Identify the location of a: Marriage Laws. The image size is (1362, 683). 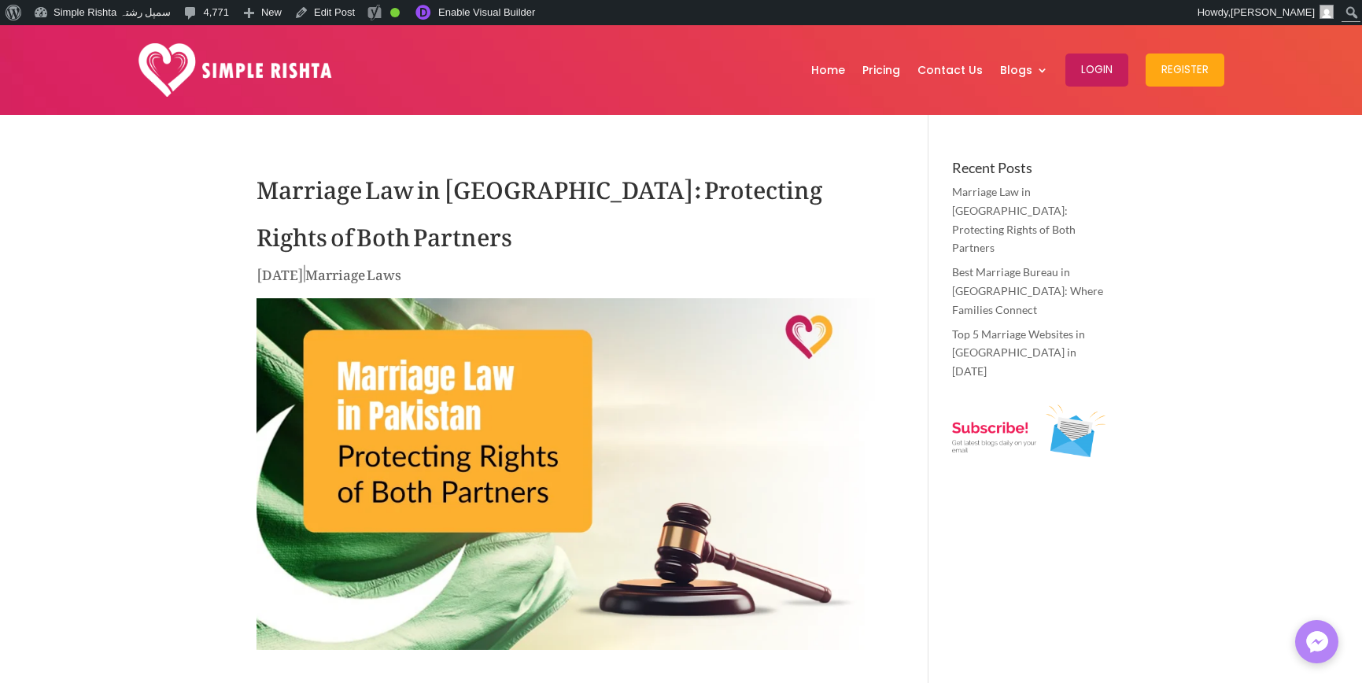
(353, 271).